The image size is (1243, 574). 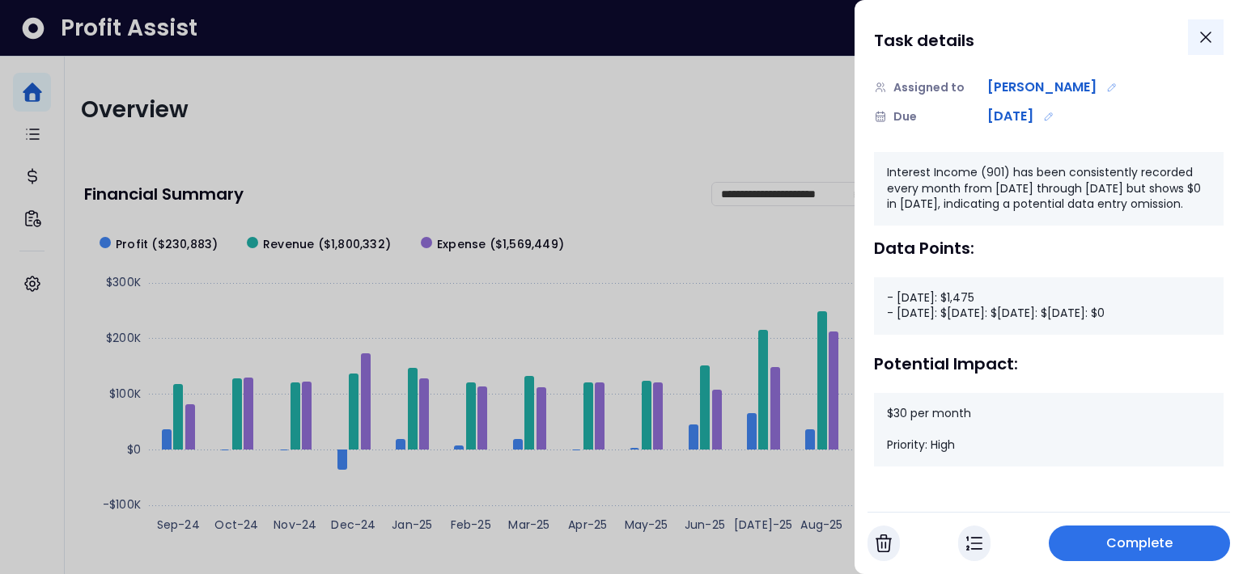 What do you see at coordinates (929, 87) in the screenshot?
I see `span: Assigned to` at bounding box center [929, 87].